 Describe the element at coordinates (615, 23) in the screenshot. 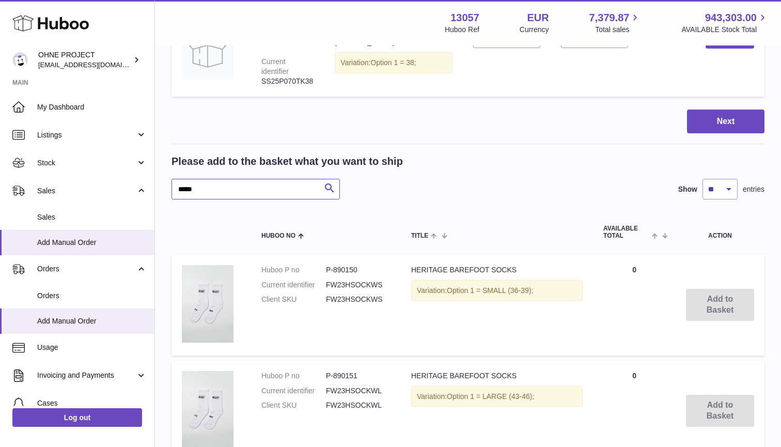

I see `a: 7,379.87 Total sales` at that location.